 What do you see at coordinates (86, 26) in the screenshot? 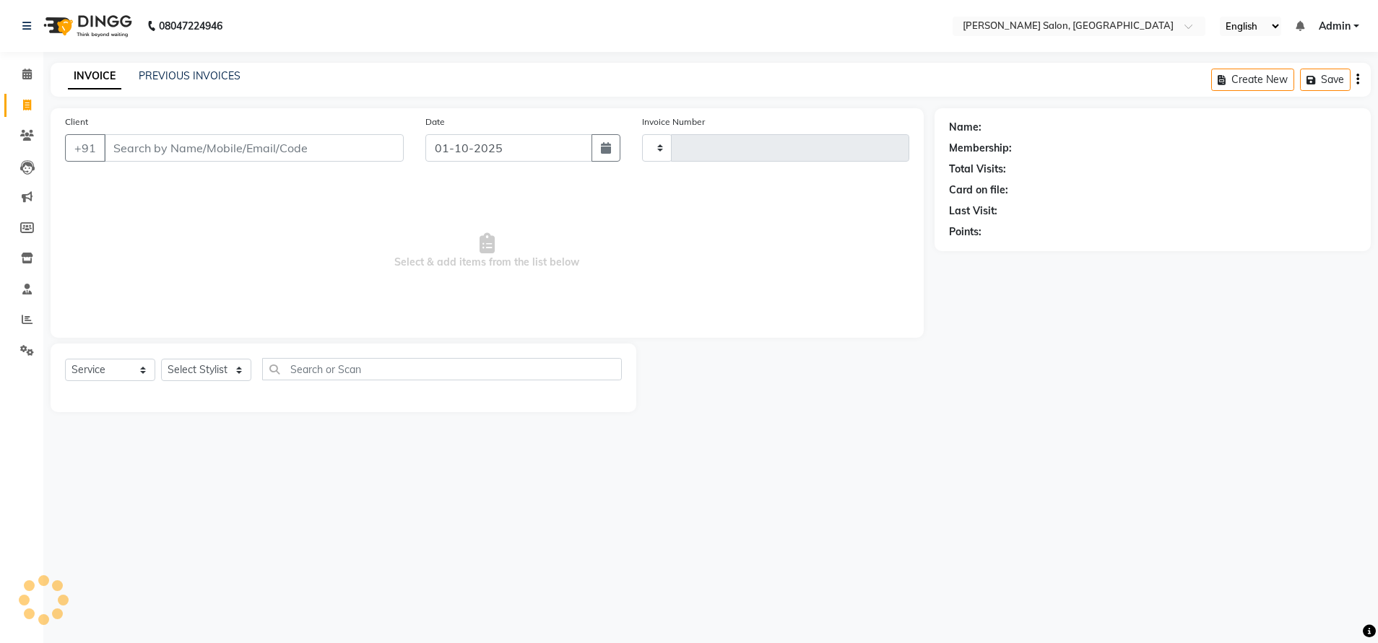
I see `img: logo` at bounding box center [86, 26].